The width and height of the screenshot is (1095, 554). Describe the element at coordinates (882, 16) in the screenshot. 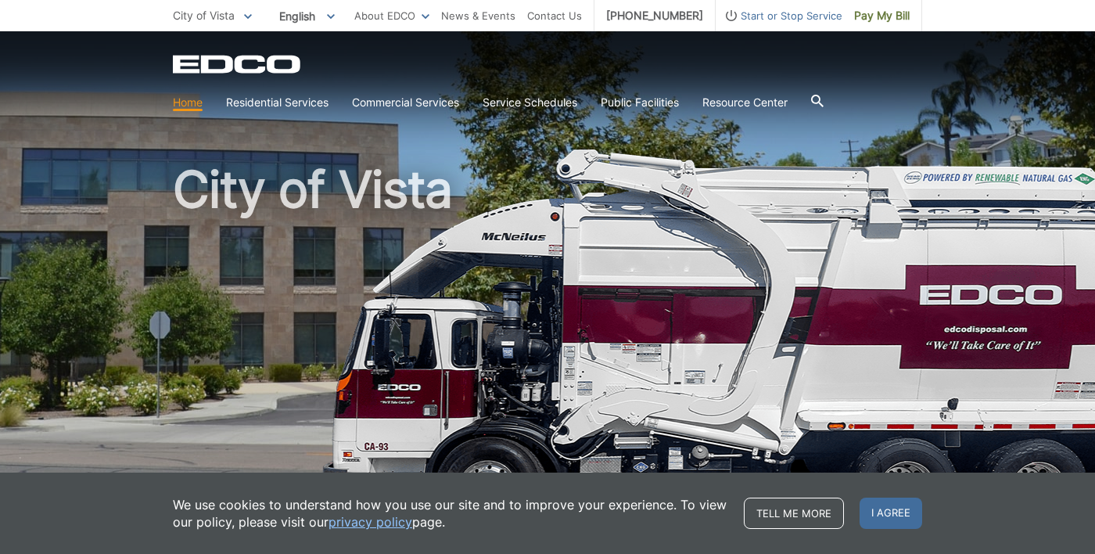

I see `span: Pay My Bill` at that location.